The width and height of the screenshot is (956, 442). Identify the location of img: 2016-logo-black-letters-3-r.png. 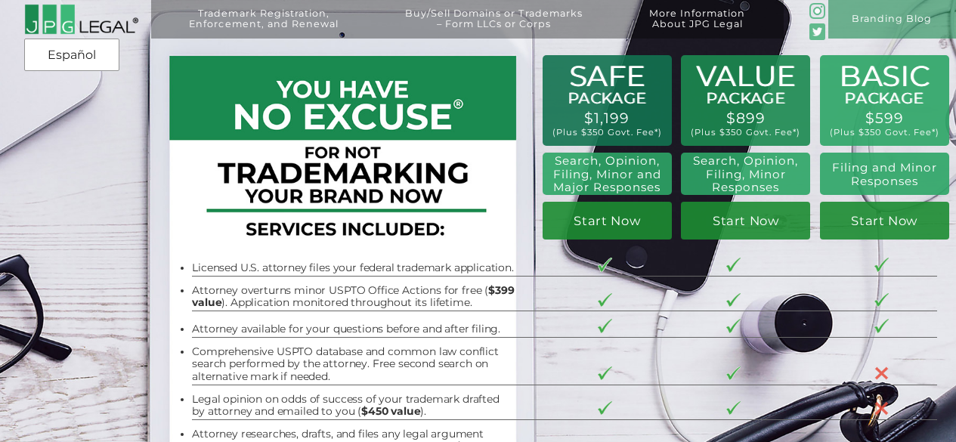
(82, 19).